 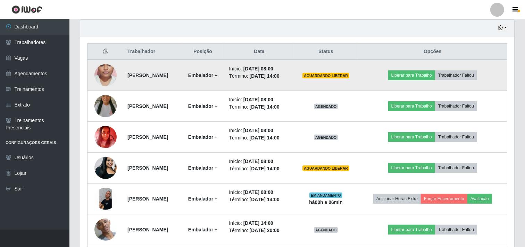 What do you see at coordinates (203, 52) in the screenshot?
I see `th: Posição` at bounding box center [203, 52].